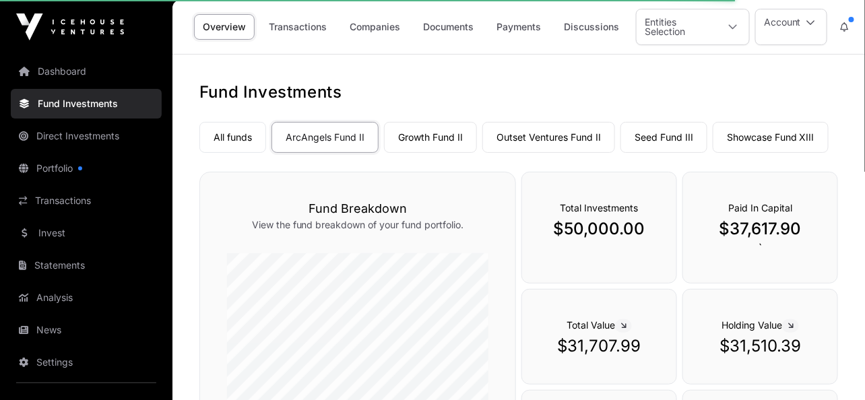  I want to click on a: Showcase Fund XIII, so click(771, 137).